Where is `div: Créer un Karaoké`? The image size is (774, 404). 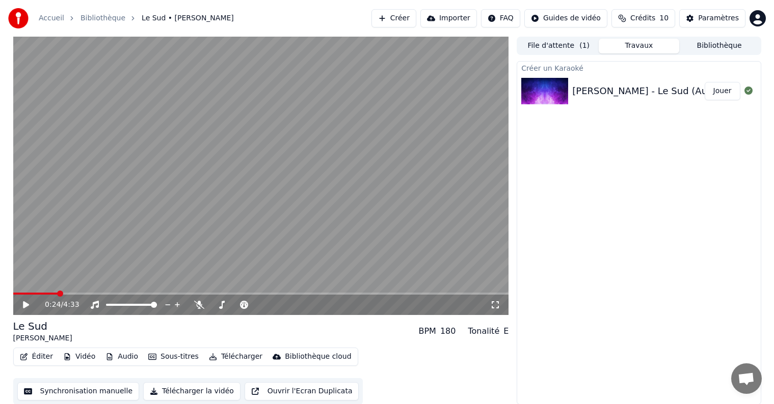 div: Créer un Karaoké is located at coordinates (638, 68).